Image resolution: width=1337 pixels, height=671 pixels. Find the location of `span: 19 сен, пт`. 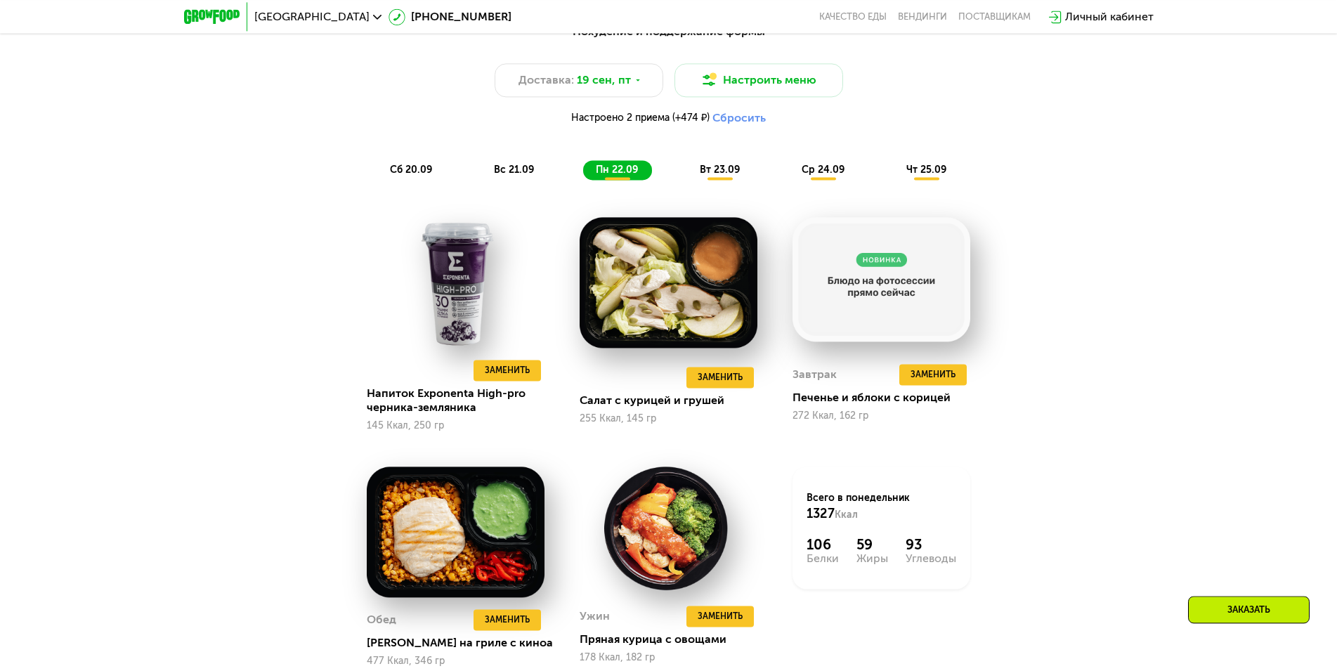

span: 19 сен, пт is located at coordinates (604, 80).